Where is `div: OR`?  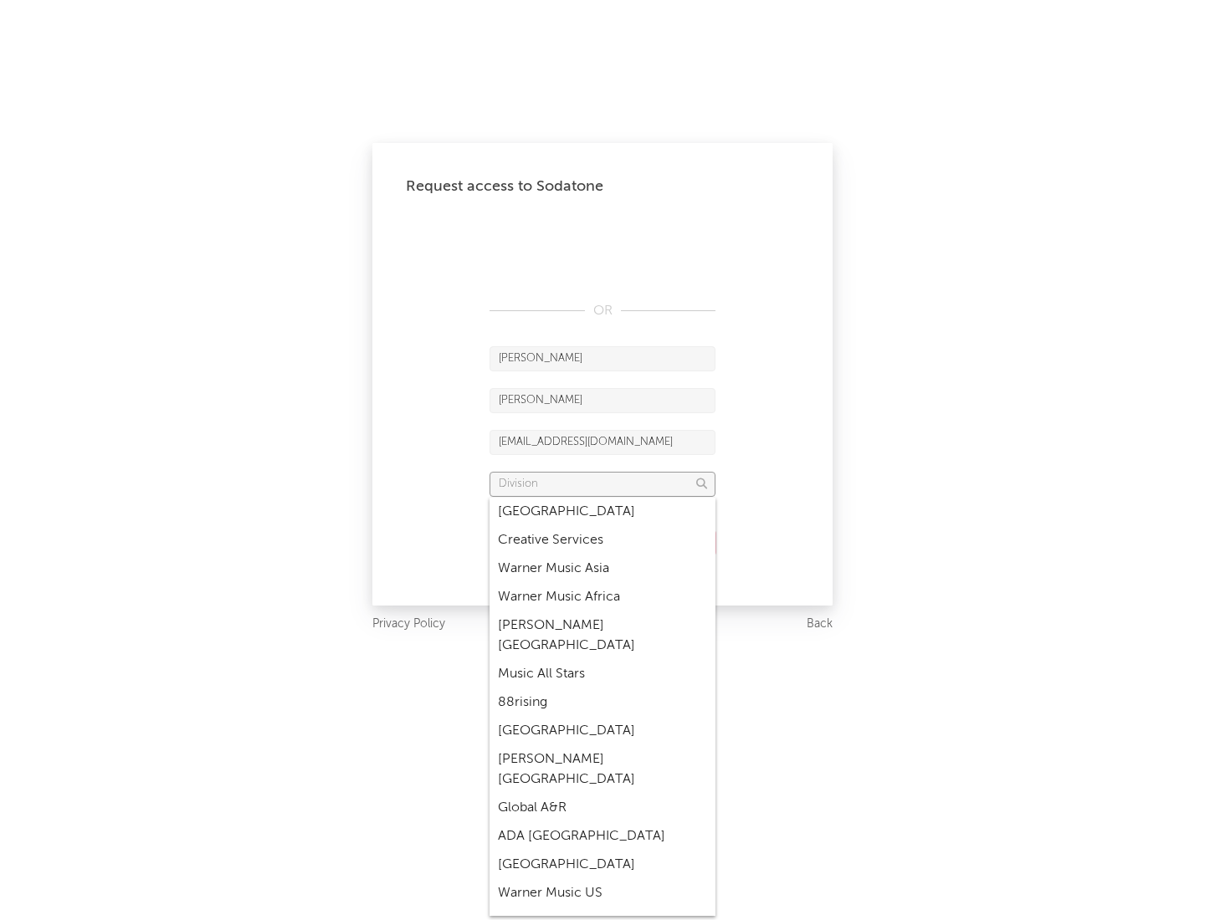
div: OR is located at coordinates (602, 311).